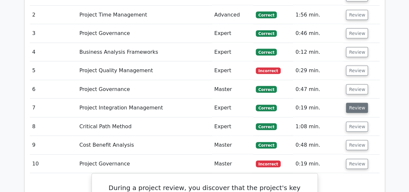  I want to click on td: Project Quality Management, so click(144, 71).